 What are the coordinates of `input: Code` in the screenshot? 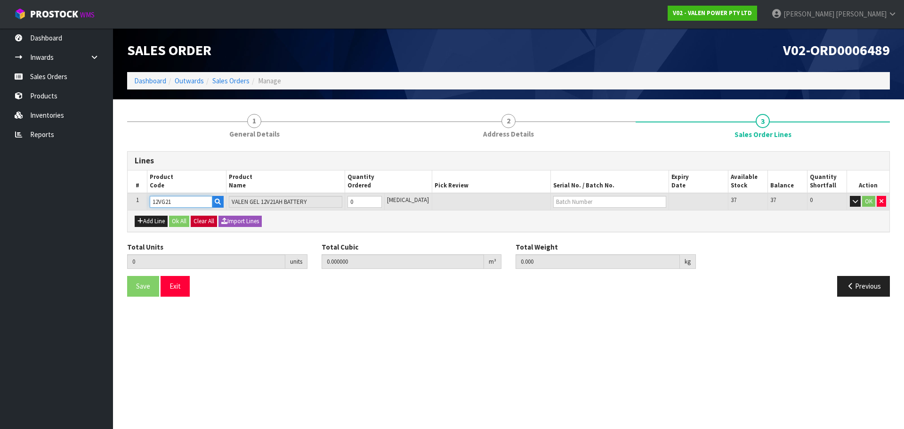 It's located at (181, 202).